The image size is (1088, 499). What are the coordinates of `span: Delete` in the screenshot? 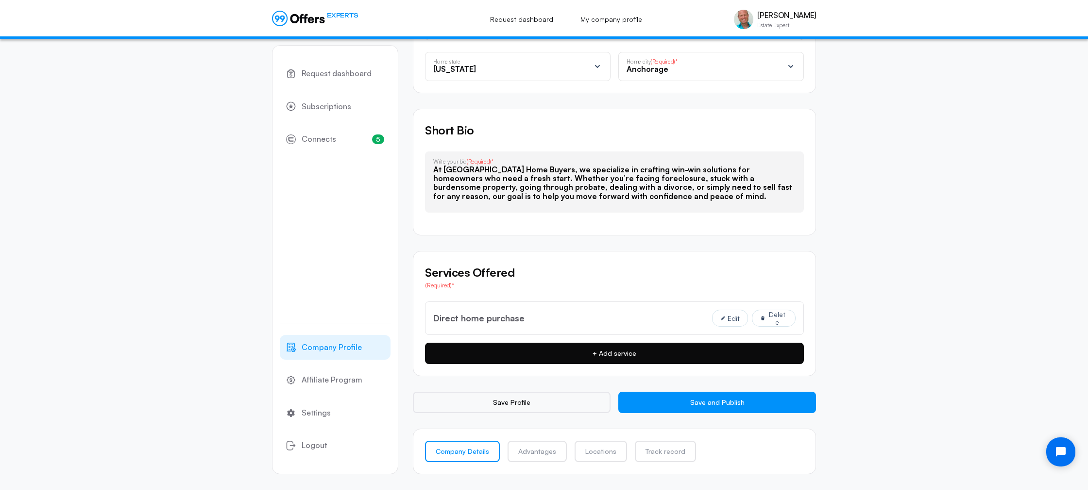 It's located at (777, 319).